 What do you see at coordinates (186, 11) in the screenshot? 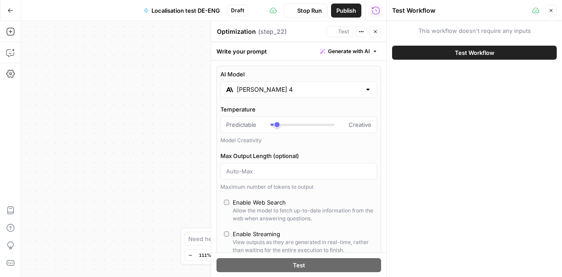
I see `span: Localisation test DE-ENG` at bounding box center [186, 11].